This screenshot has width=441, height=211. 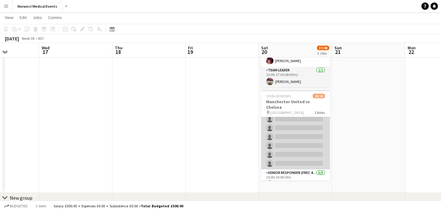 I want to click on span: 19, so click(x=190, y=52).